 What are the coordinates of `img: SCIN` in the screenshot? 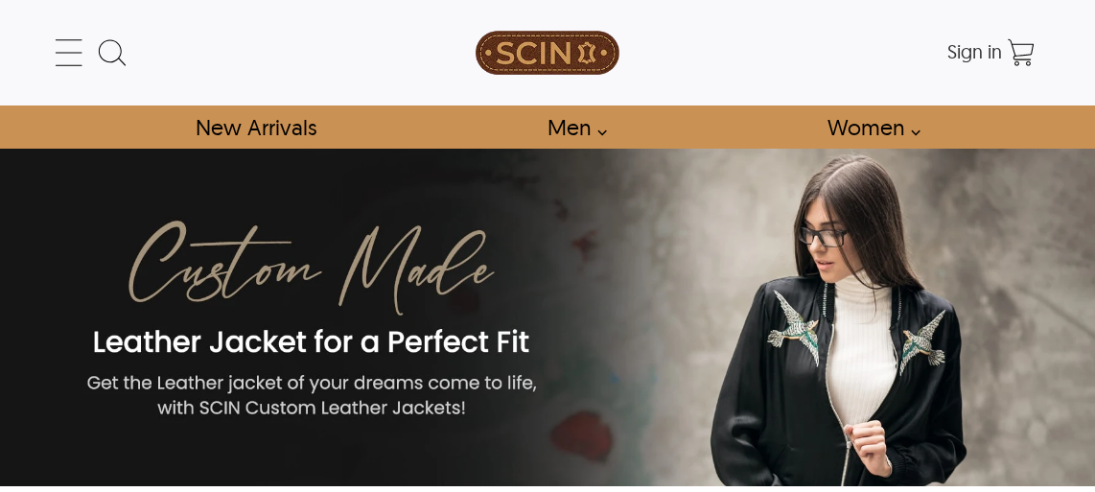 It's located at (548, 53).